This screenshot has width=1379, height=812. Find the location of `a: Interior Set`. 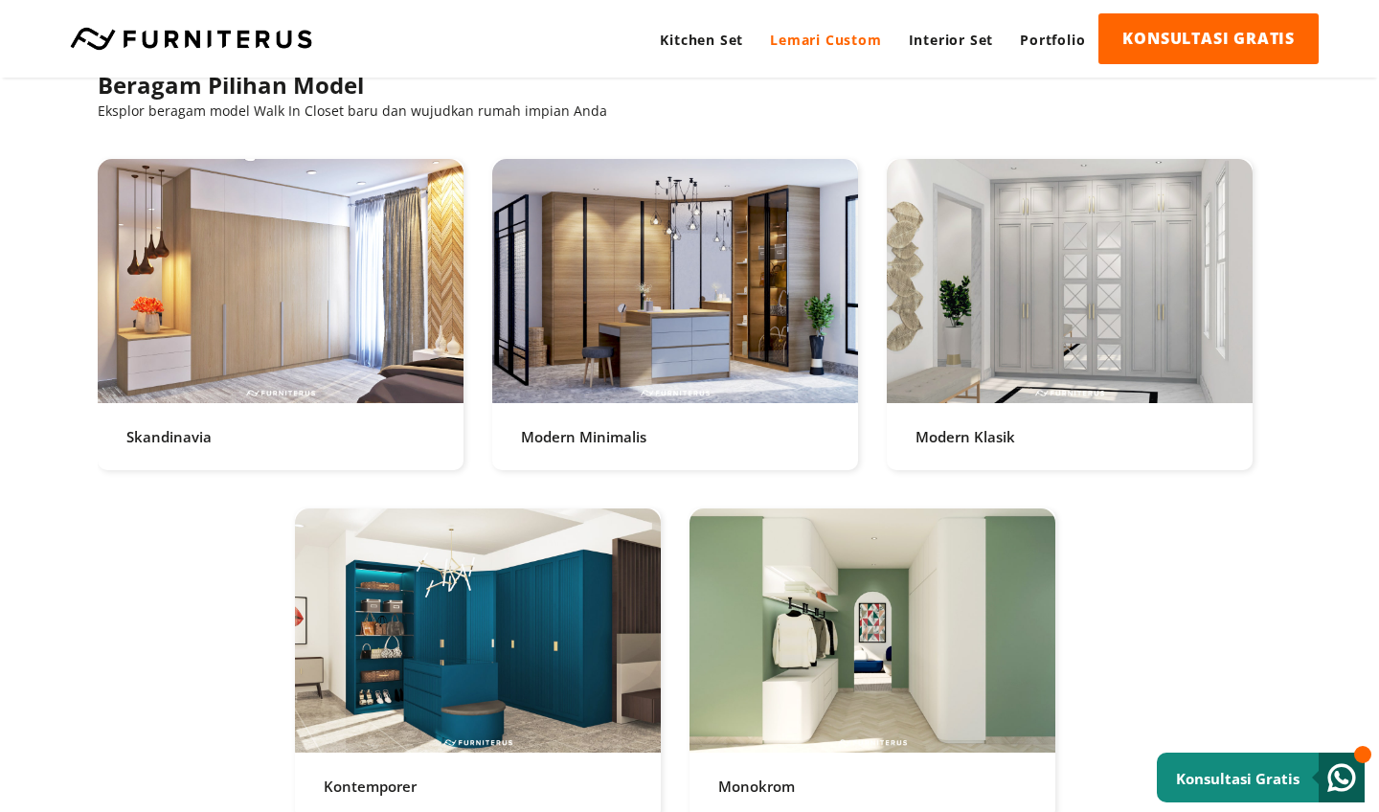

a: Interior Set is located at coordinates (951, 39).